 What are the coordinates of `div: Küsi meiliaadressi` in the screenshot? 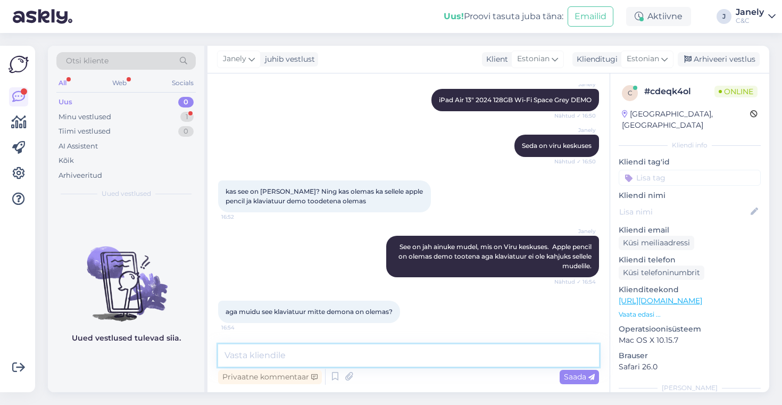 It's located at (657, 243).